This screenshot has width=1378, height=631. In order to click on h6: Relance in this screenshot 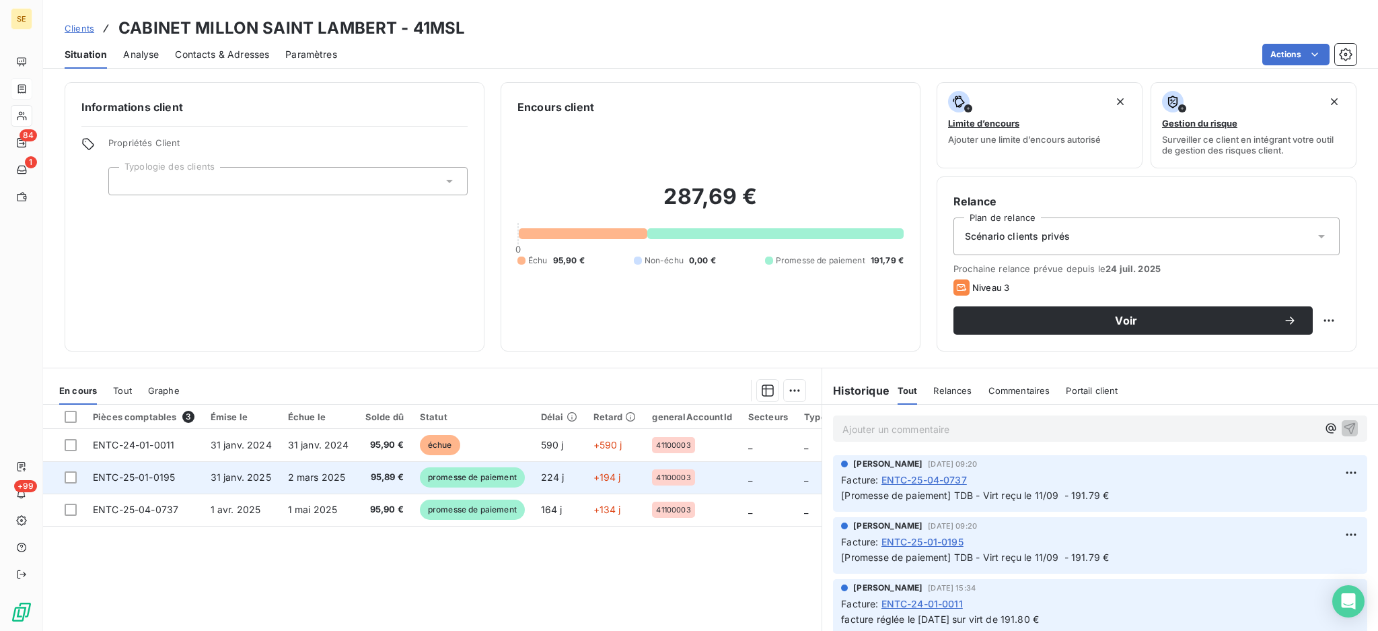, I will do `click(1147, 201)`.